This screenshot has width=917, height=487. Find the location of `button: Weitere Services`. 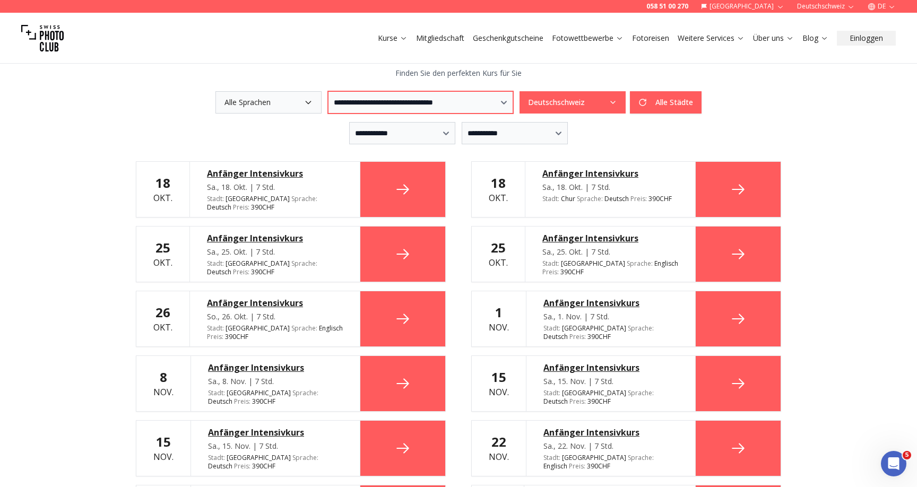

button: Weitere Services is located at coordinates (711, 38).